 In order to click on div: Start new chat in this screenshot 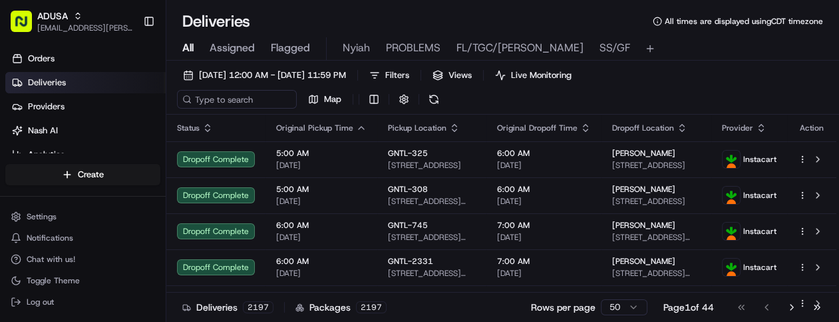, I will do `click(132, 134)`.